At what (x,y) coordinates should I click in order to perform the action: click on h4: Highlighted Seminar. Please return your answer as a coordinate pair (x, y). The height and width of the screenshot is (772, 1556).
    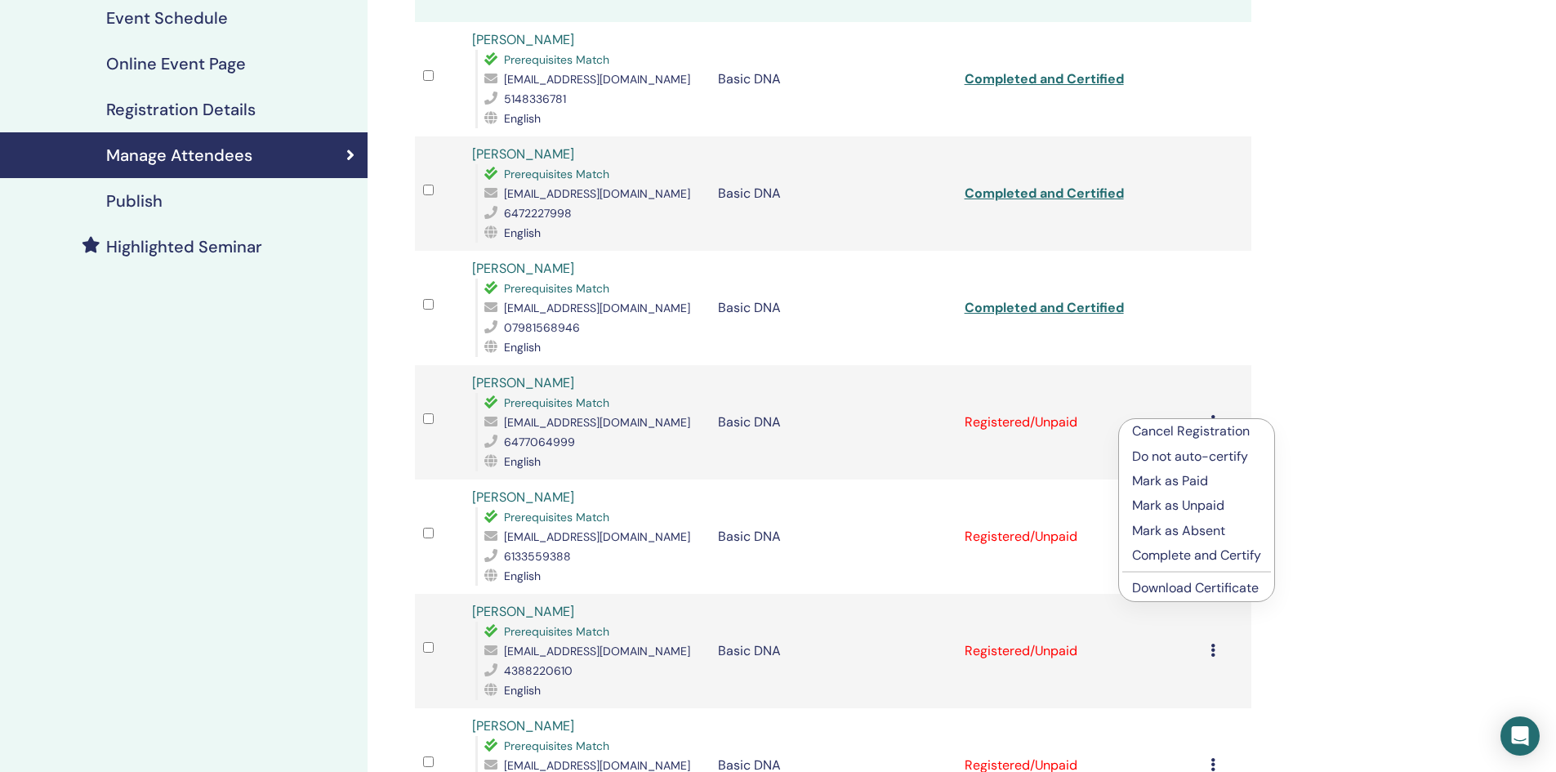
    Looking at the image, I should click on (184, 247).